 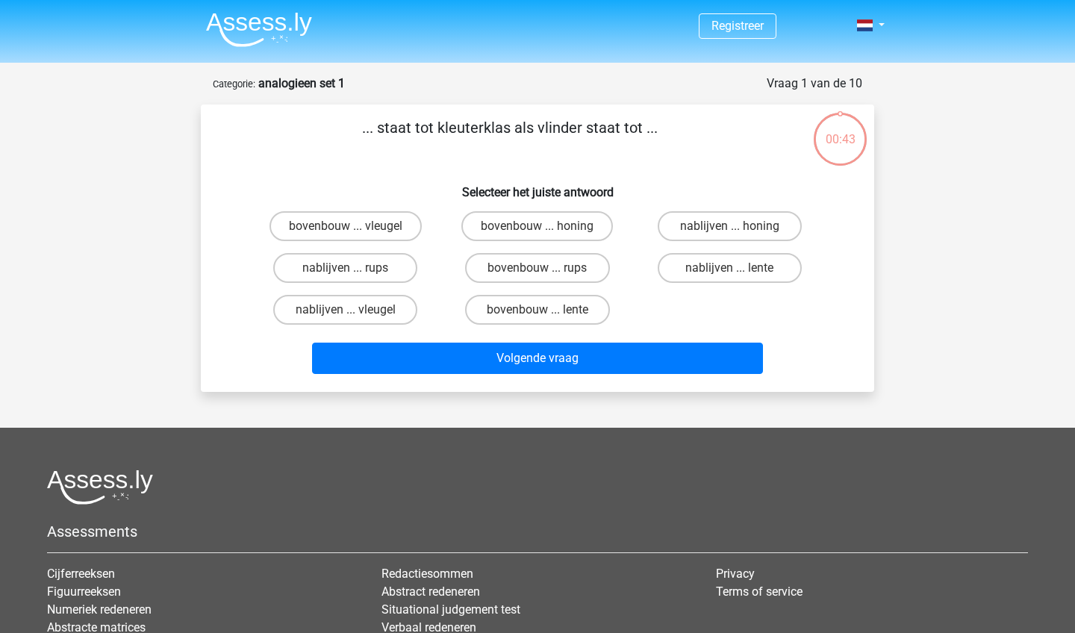 I want to click on div: Vraag 1 van de 10, so click(x=815, y=84).